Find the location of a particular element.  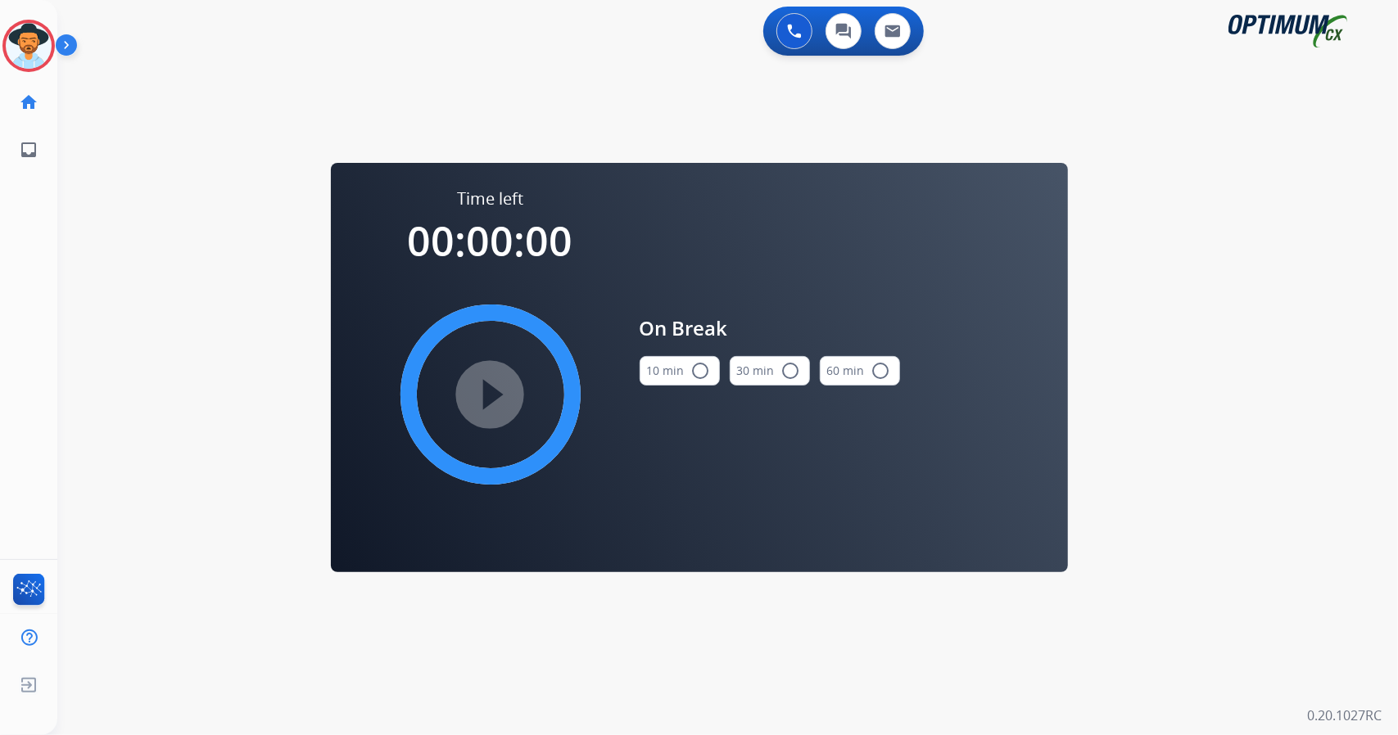

button: 30 min is located at coordinates (770, 371).